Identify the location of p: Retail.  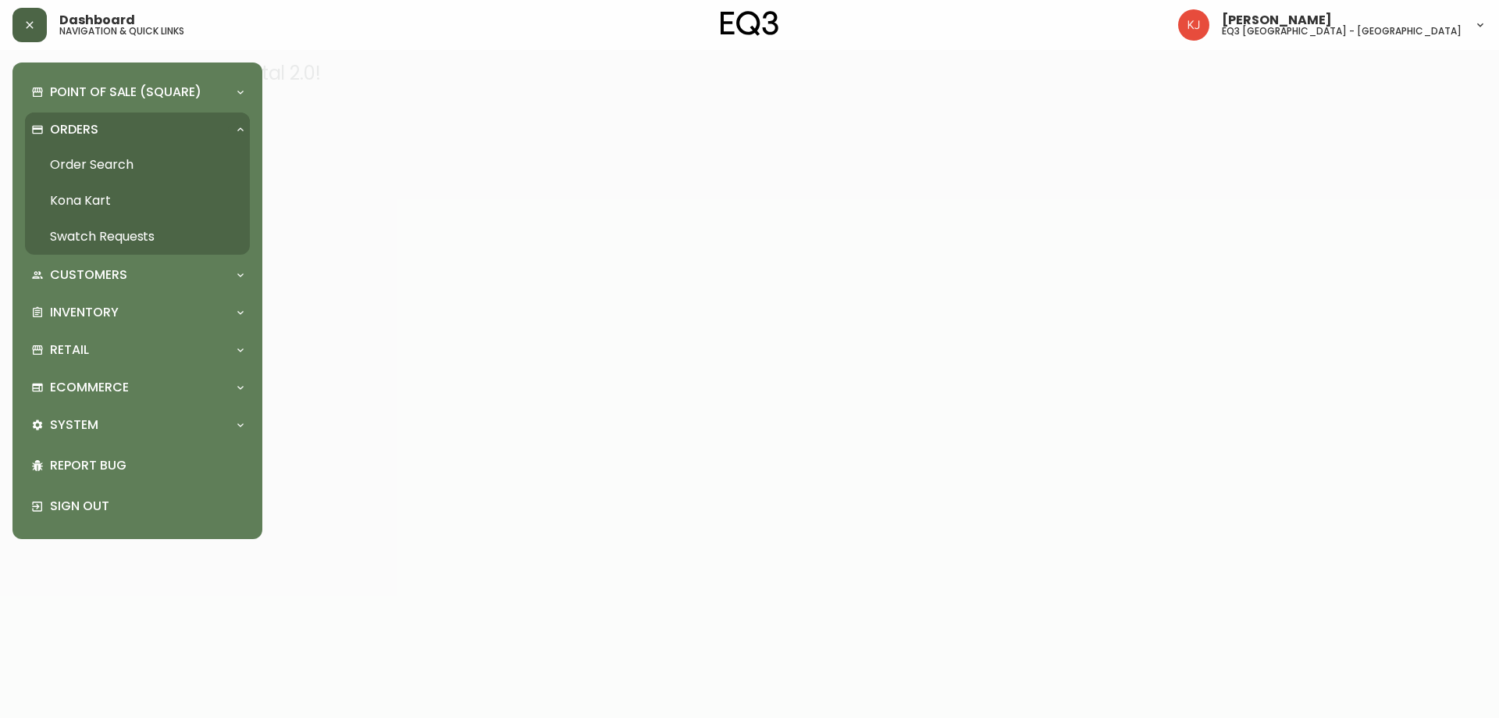
(69, 350).